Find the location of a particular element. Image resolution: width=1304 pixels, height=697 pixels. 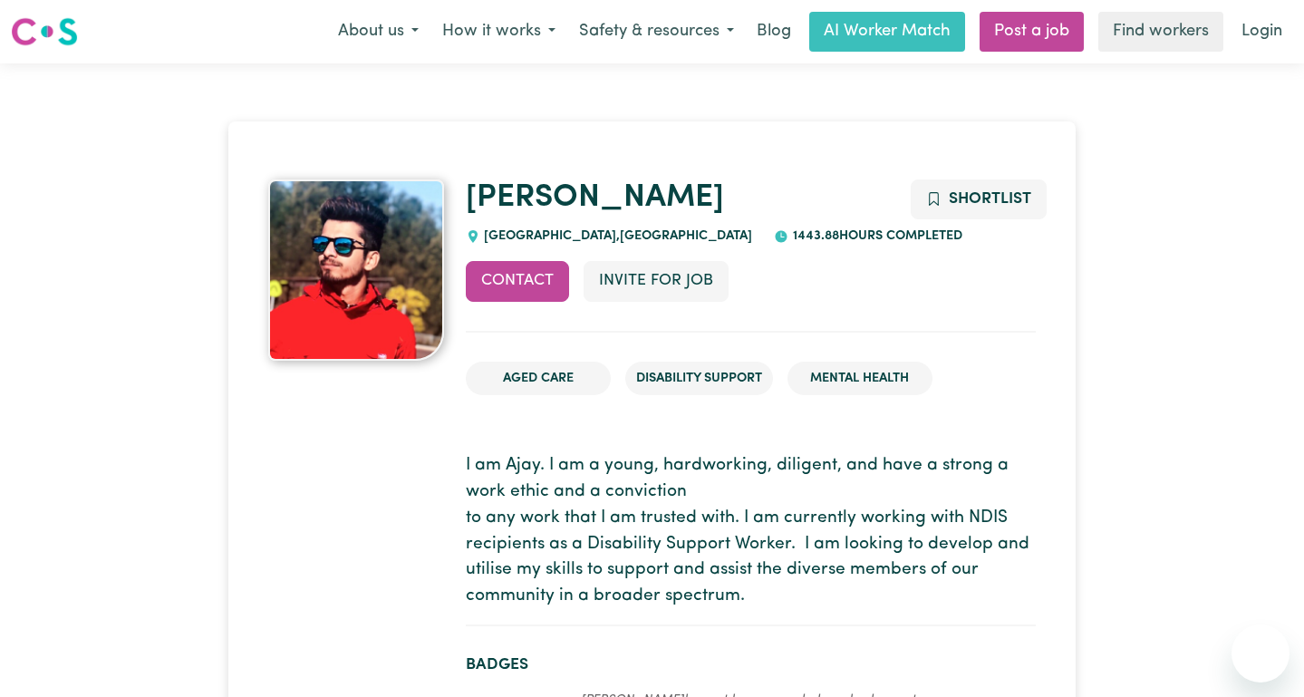

button: Safety & resources is located at coordinates (656, 32).